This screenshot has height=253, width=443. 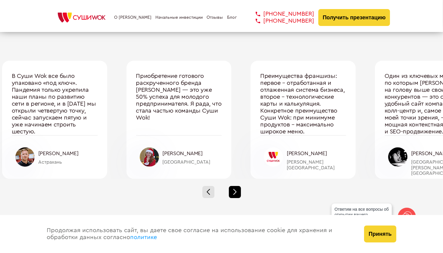 I want to click on a: Начальные инвестиции, so click(x=179, y=17).